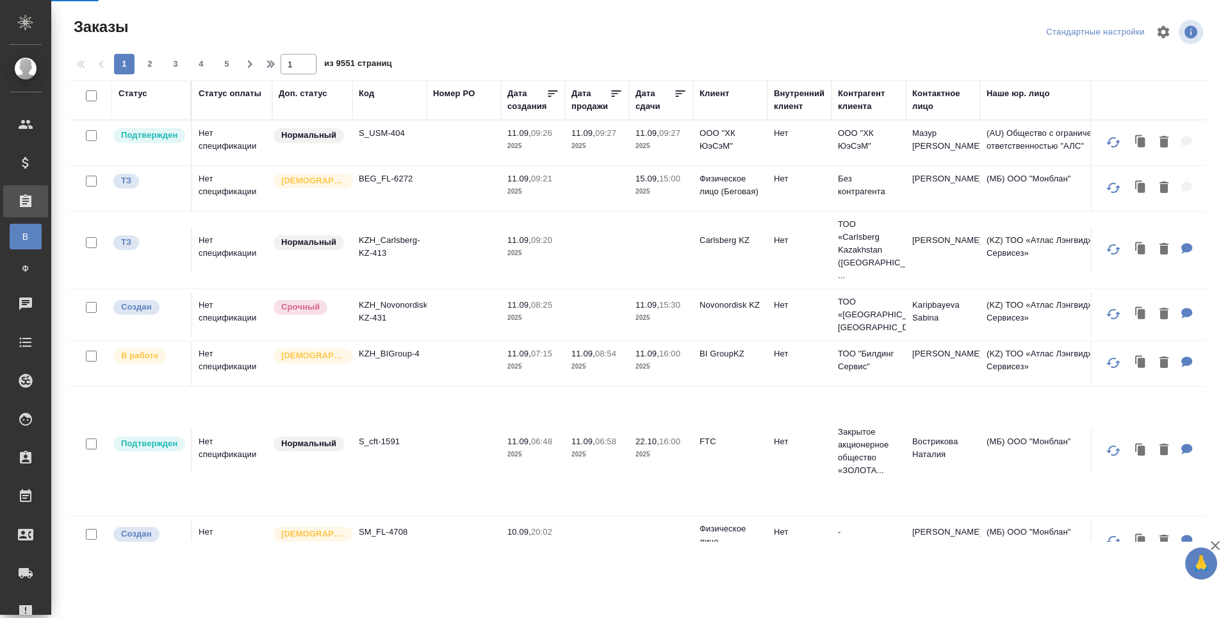 The height and width of the screenshot is (618, 1230). What do you see at coordinates (26, 236) in the screenshot?
I see `span: В` at bounding box center [26, 236].